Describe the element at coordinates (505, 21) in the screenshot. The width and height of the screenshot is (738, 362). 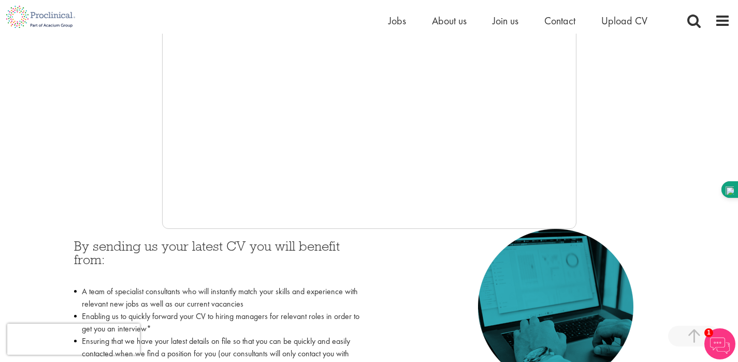
I see `span: Join us` at that location.